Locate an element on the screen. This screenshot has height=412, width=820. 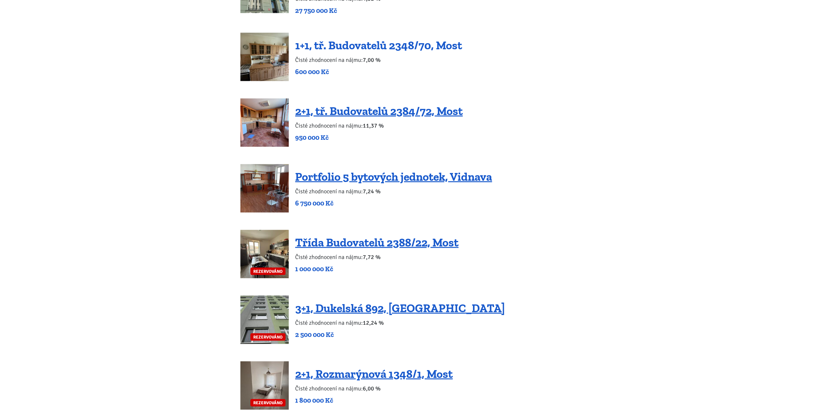
p: 600 000 Kč is located at coordinates (379, 72).